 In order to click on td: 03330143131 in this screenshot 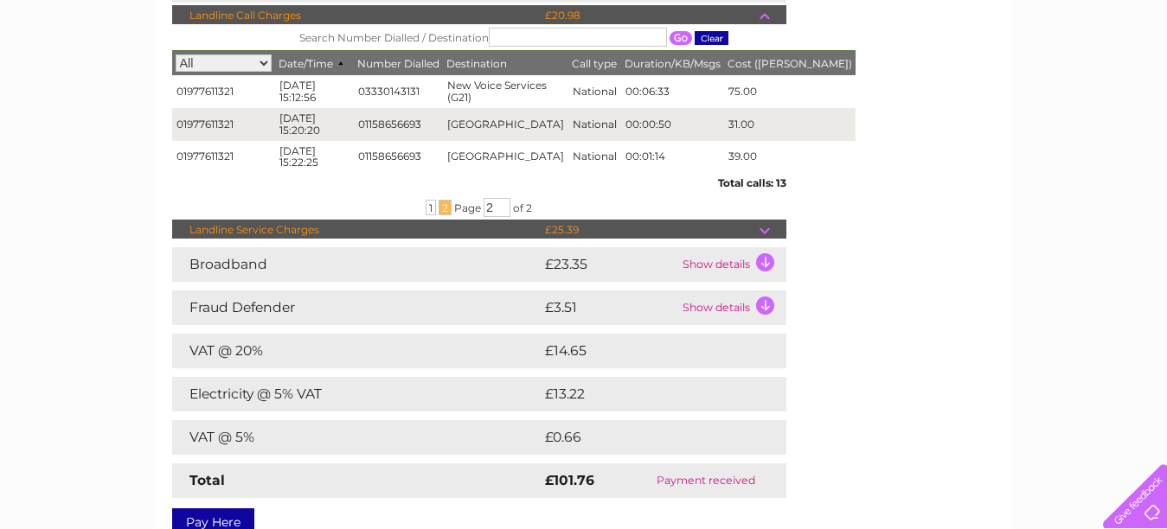, I will do `click(398, 92)`.